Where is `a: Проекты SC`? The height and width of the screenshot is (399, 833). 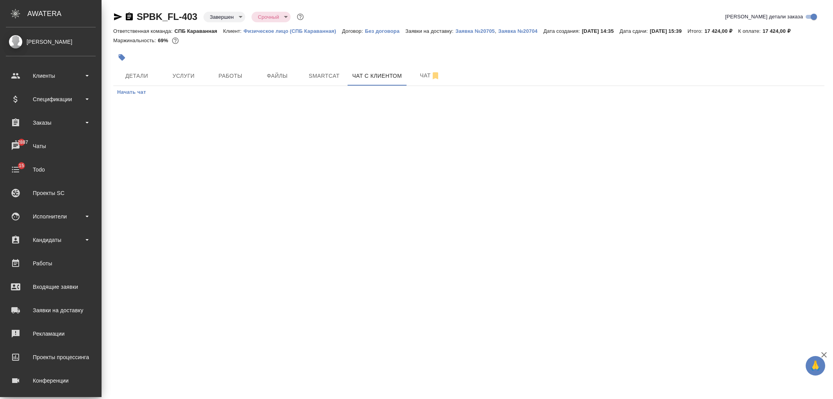 a: Проекты SC is located at coordinates (51, 193).